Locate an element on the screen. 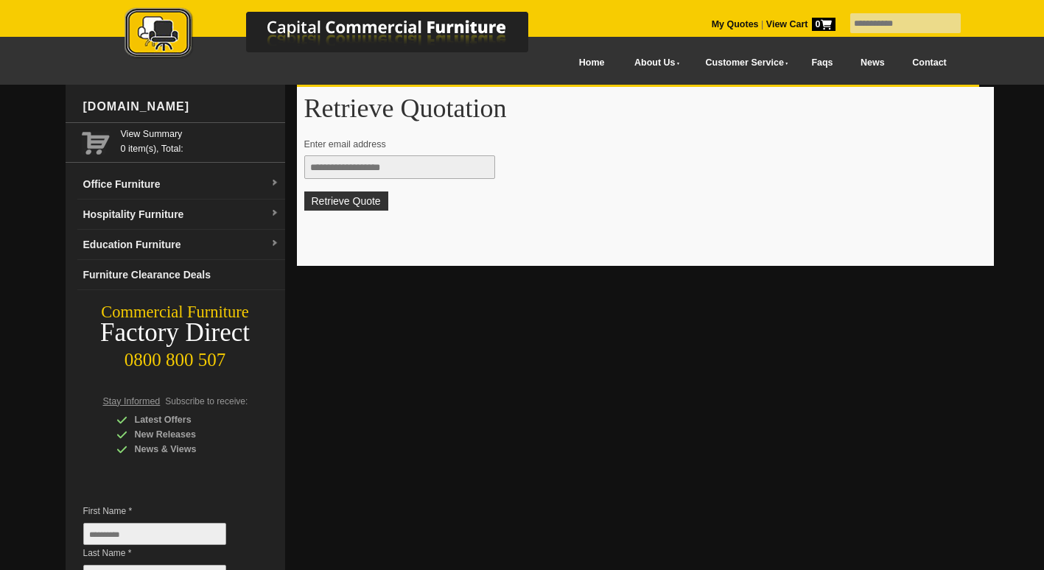  img: Capital Commercial Furniture Logo is located at coordinates (342, 34).